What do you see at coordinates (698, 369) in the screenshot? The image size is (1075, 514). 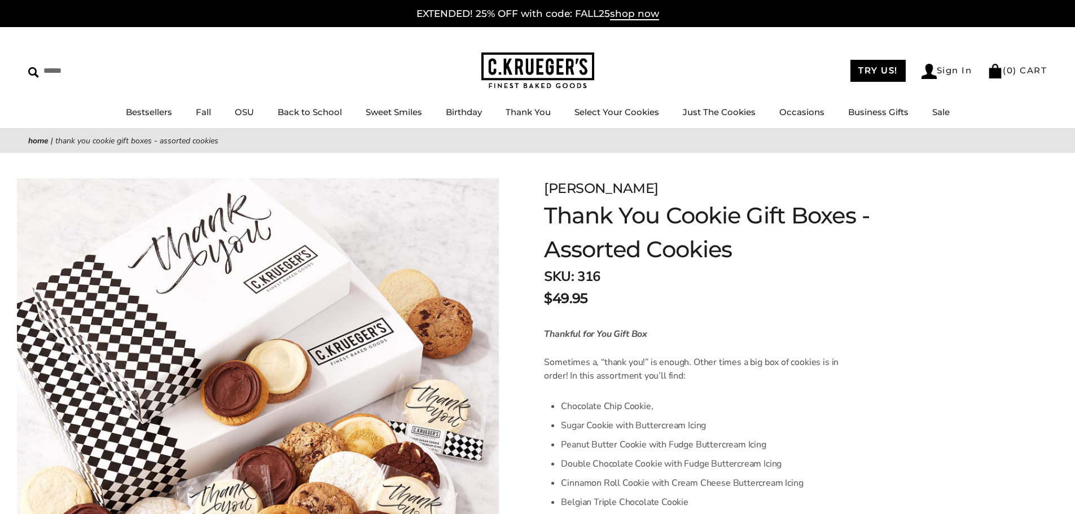 I see `p: Sometimes a, “thank you!” is enough. Other times a big box of cookies is in order! In this assort...` at bounding box center [698, 369].